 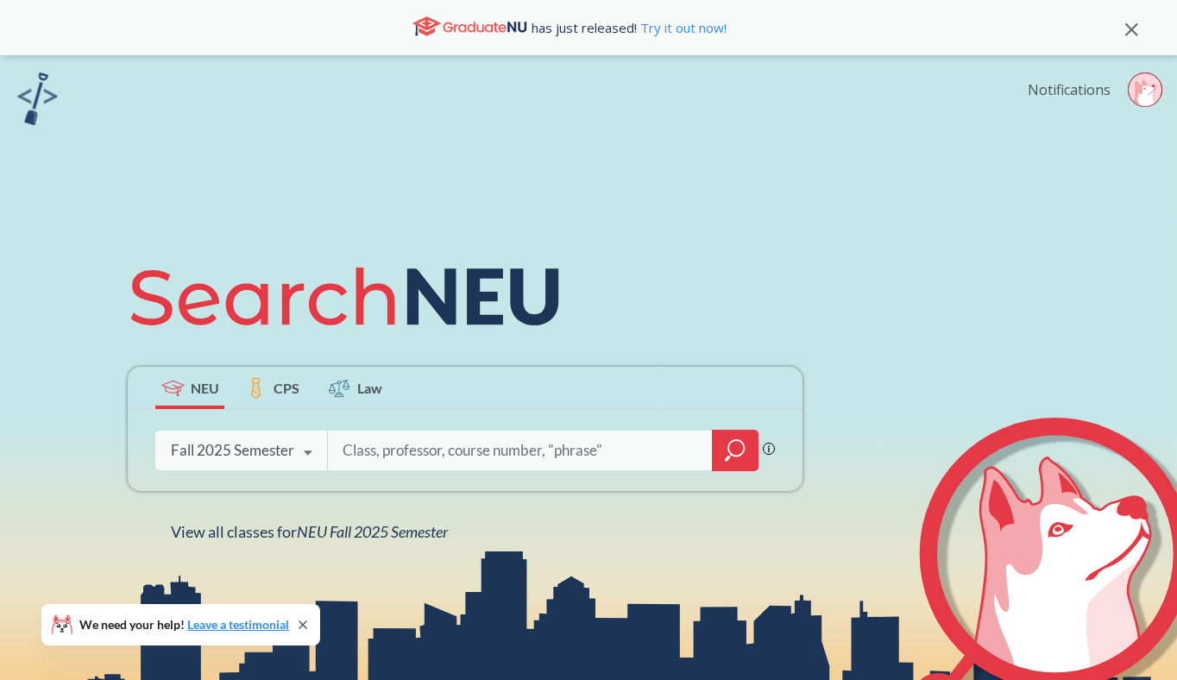 I want to click on span: Law, so click(x=369, y=387).